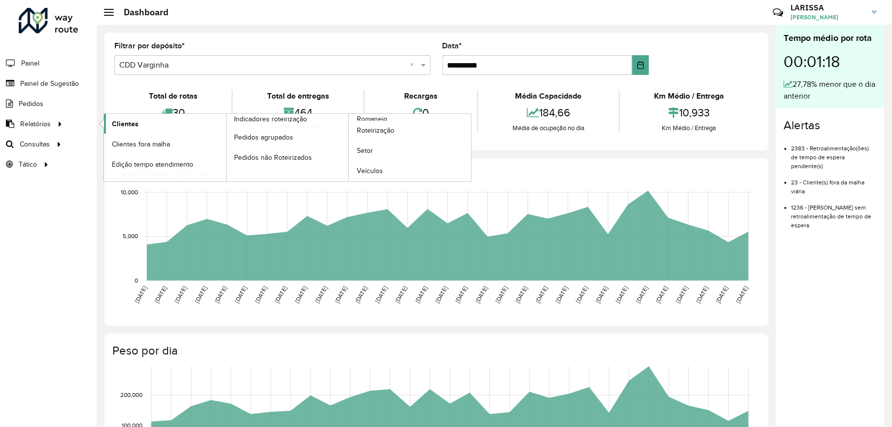 The image size is (892, 427). What do you see at coordinates (274, 157) in the screenshot?
I see `span: Pedidos não Roteirizados` at bounding box center [274, 157].